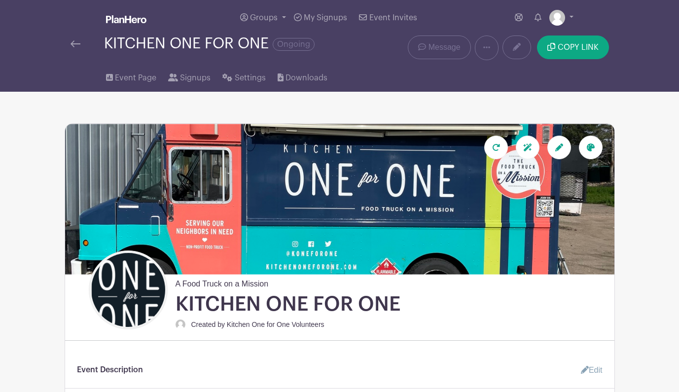 Image resolution: width=679 pixels, height=392 pixels. Describe the element at coordinates (340, 199) in the screenshot. I see `img: IMG_9124.jpeg` at that location.